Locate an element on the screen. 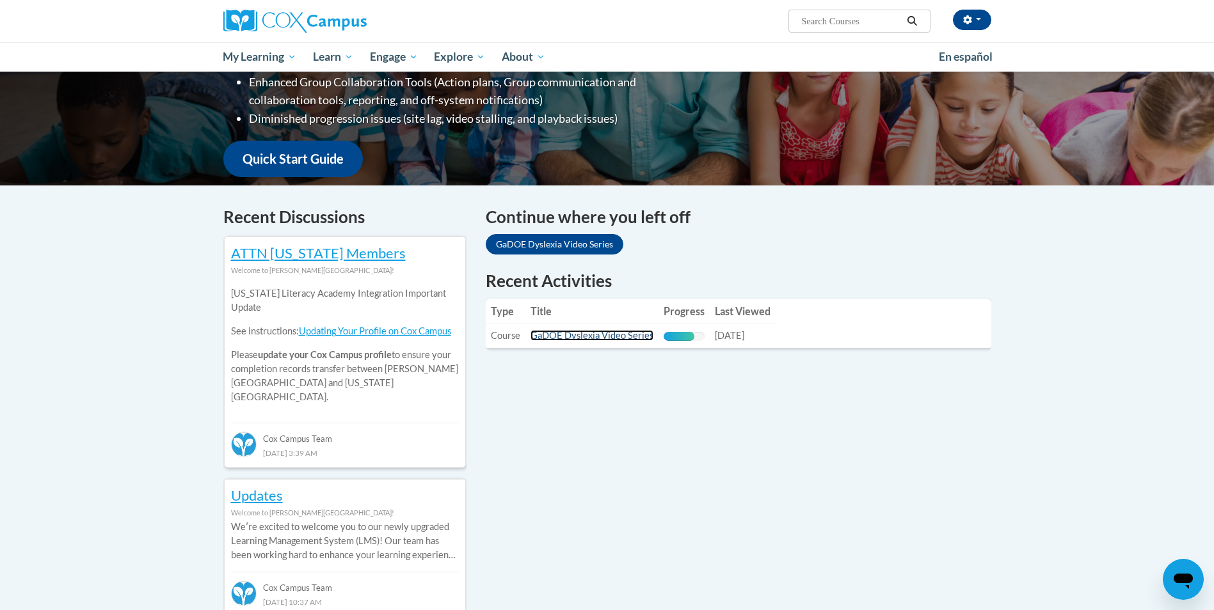 This screenshot has height=610, width=1214. th: Type is located at coordinates (505, 312).